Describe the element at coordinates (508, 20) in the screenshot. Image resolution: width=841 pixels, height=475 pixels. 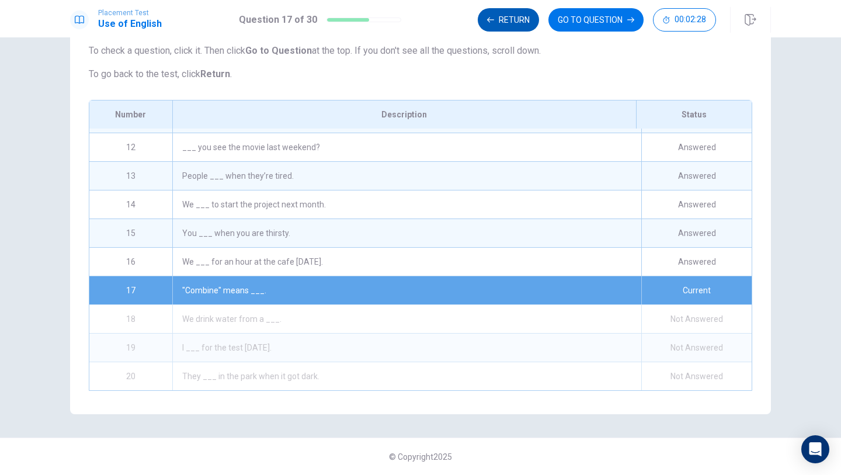
I see `button: Return` at that location.